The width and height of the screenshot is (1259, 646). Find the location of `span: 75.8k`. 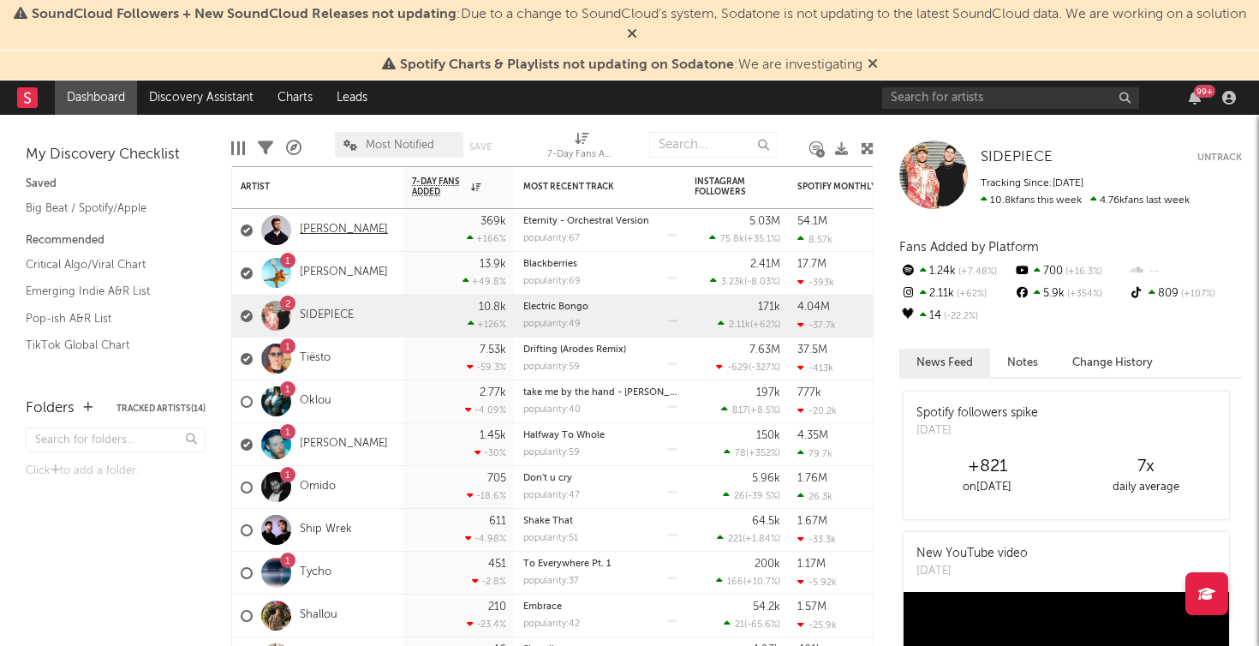

span: 75.8k is located at coordinates (732, 239).